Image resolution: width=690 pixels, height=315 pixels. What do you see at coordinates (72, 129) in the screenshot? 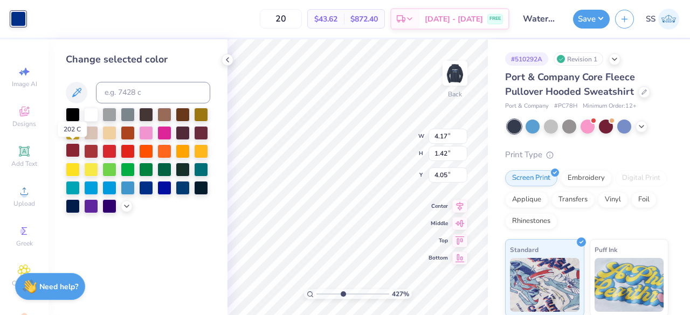
I see `div: 202 C` at bounding box center [72, 129].